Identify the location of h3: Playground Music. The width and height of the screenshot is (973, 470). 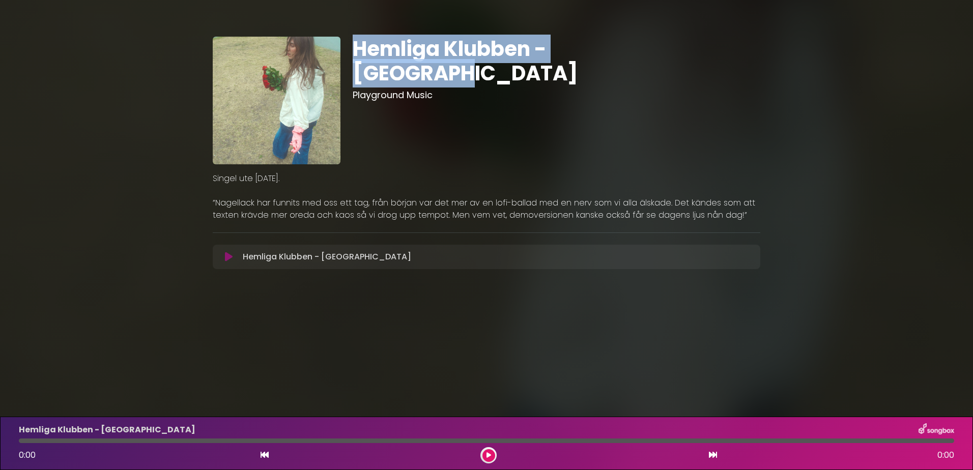
(556, 95).